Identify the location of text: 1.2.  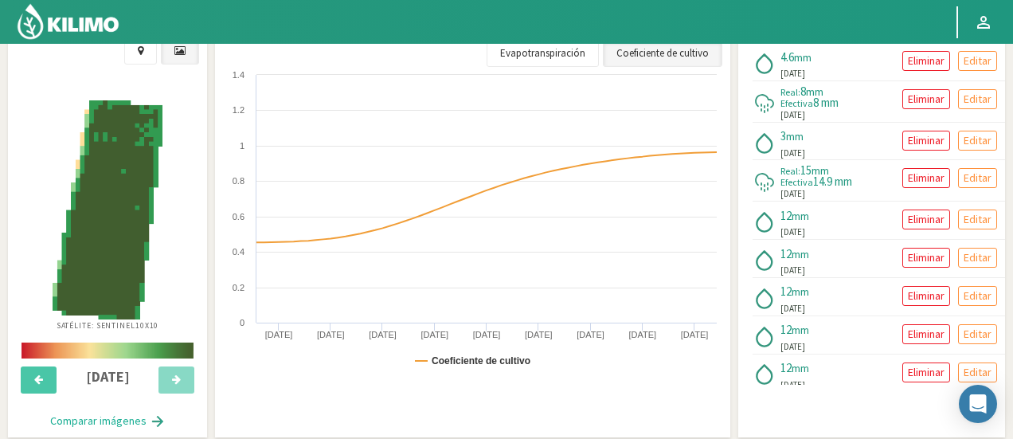
(238, 110).